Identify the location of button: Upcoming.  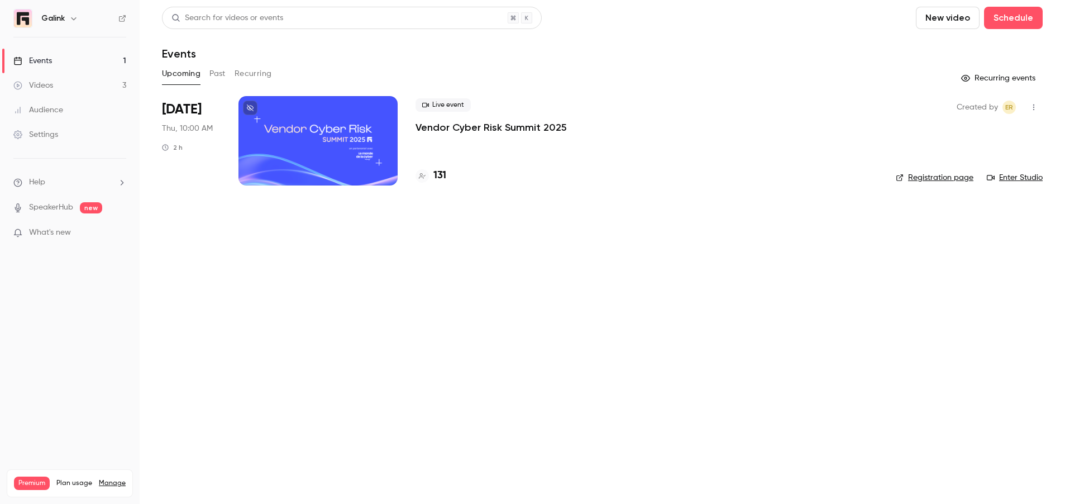
(181, 74).